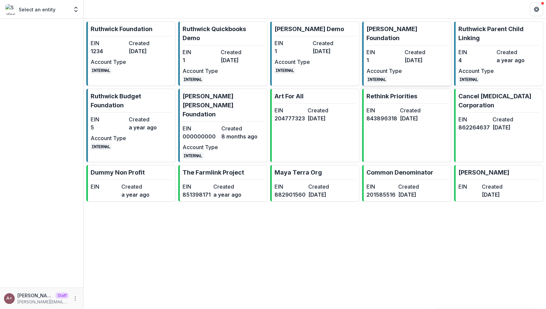 The width and height of the screenshot is (546, 309). Describe the element at coordinates (499, 33) in the screenshot. I see `p: Ruthwick Parent Child Linking` at that location.